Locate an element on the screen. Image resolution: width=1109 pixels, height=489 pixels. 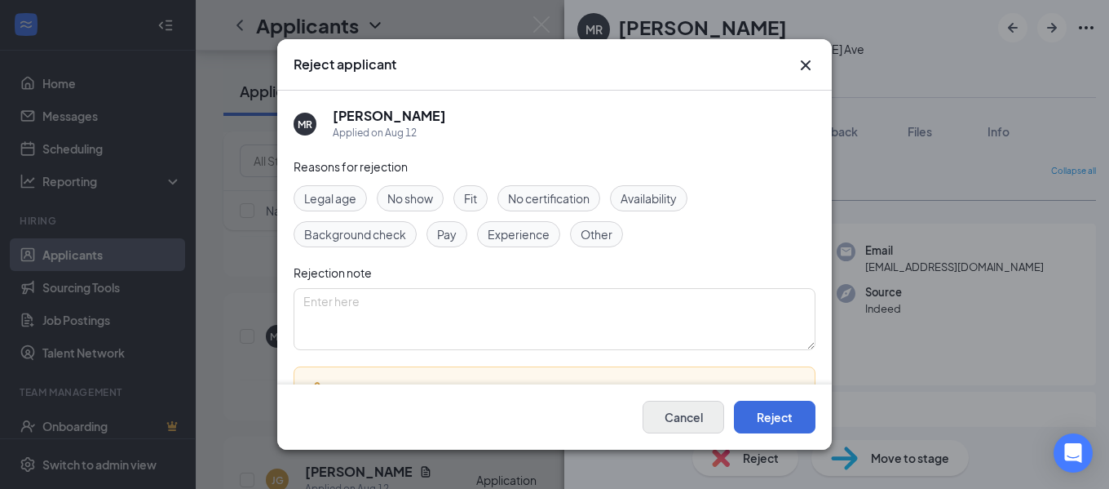
svg: Warning is located at coordinates (317, 390).